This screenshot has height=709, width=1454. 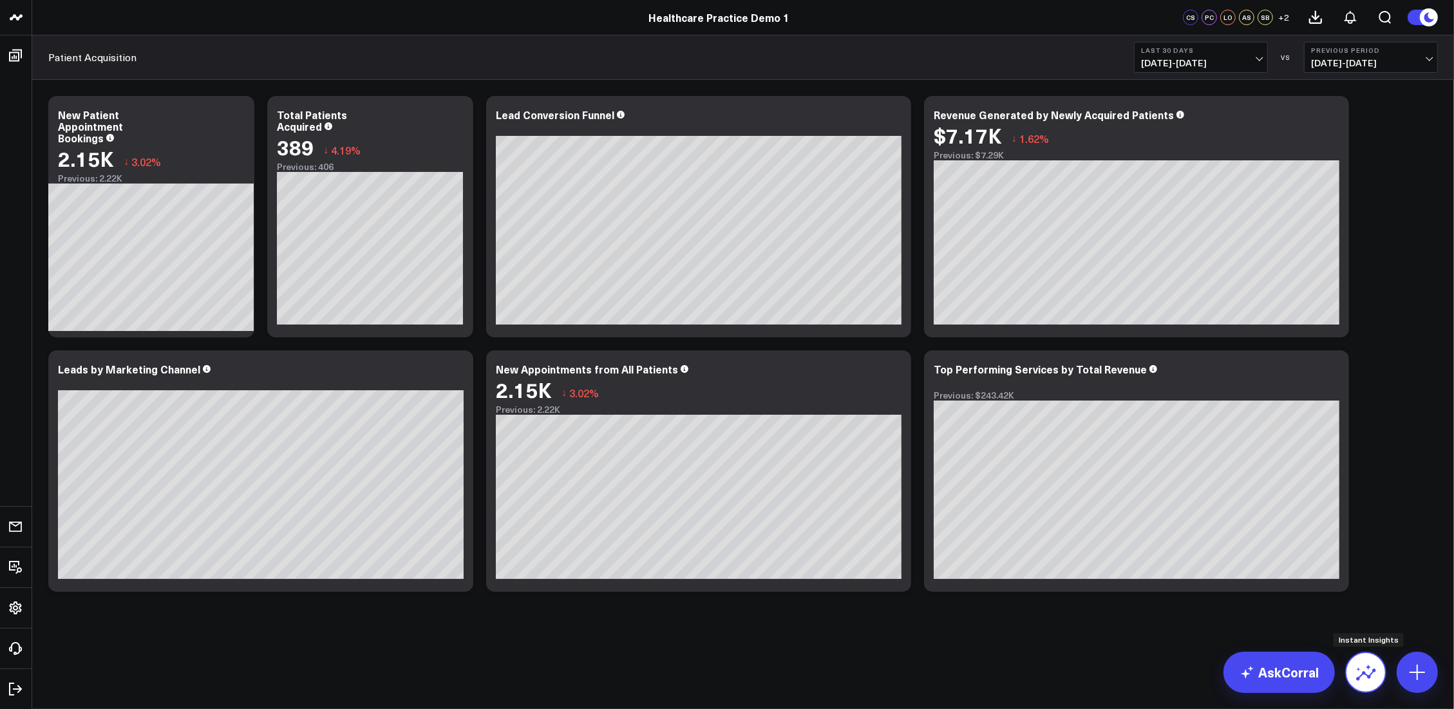 What do you see at coordinates (1034, 138) in the screenshot?
I see `span: 1.62%` at bounding box center [1034, 138].